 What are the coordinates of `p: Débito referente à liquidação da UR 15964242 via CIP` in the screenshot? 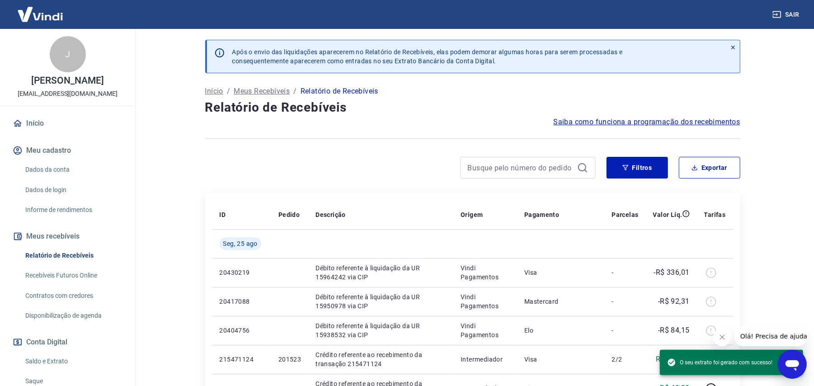 It's located at (381, 273).